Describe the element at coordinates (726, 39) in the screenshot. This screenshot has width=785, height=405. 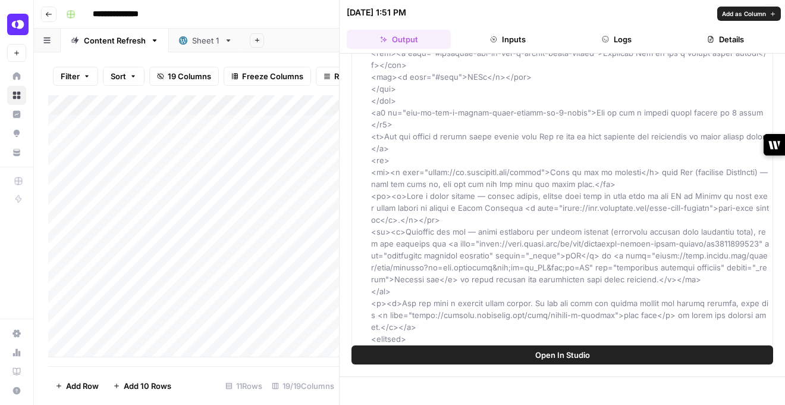
I see `button: Details` at that location.